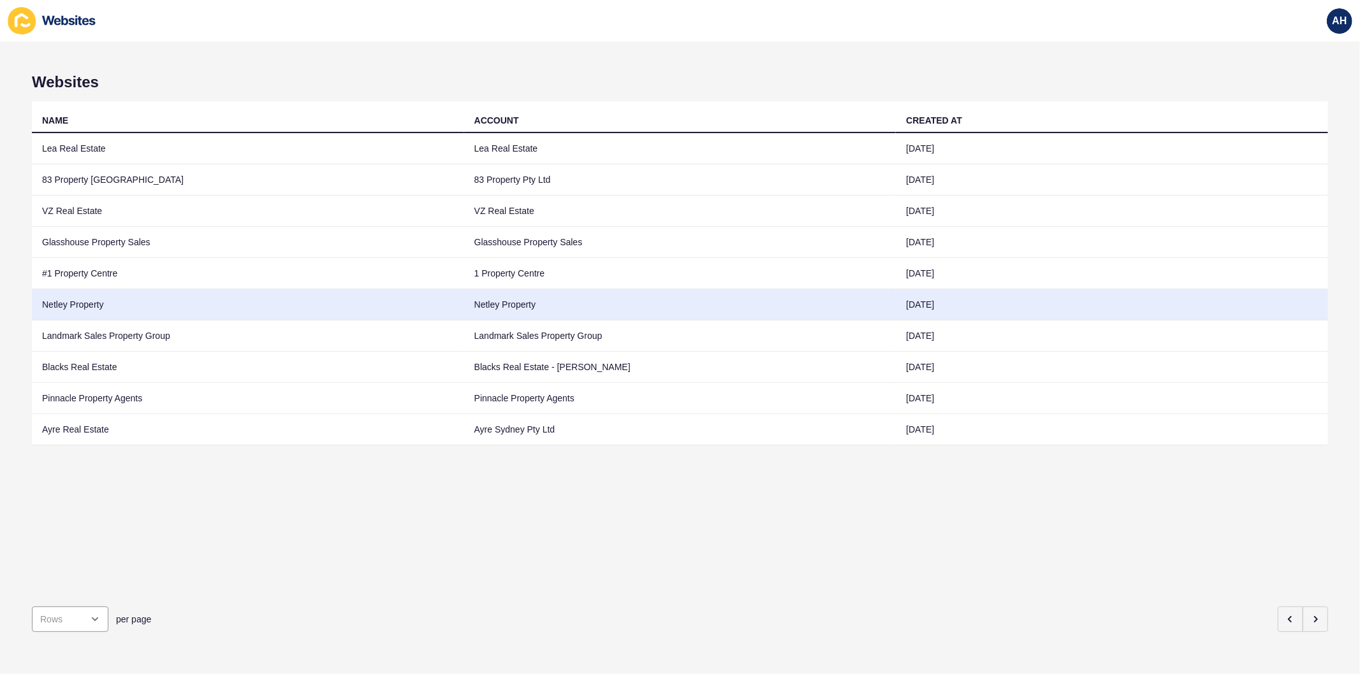  Describe the element at coordinates (70, 620) in the screenshot. I see `div: open menu` at that location.